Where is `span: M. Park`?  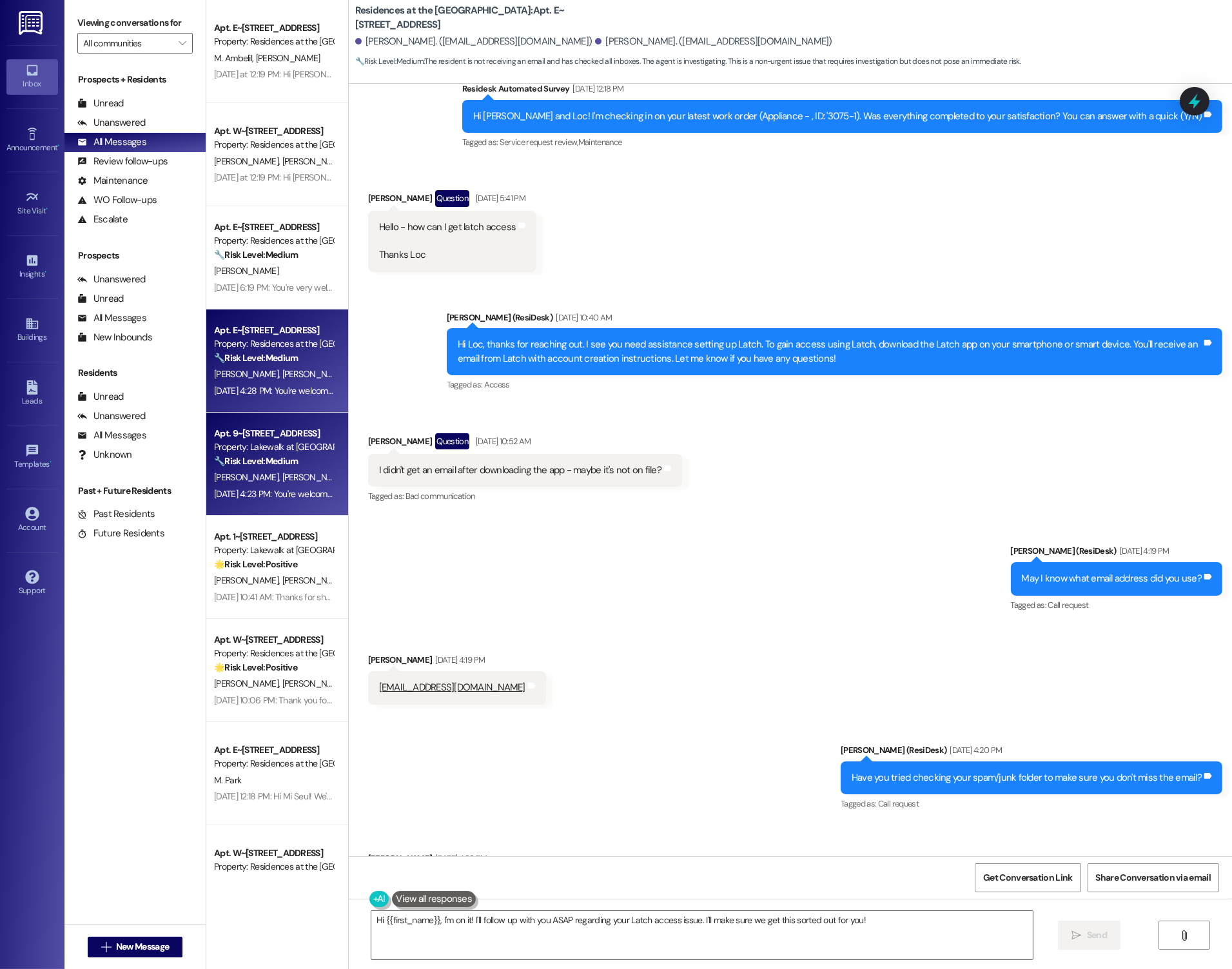 span: M. Park is located at coordinates (228, 780).